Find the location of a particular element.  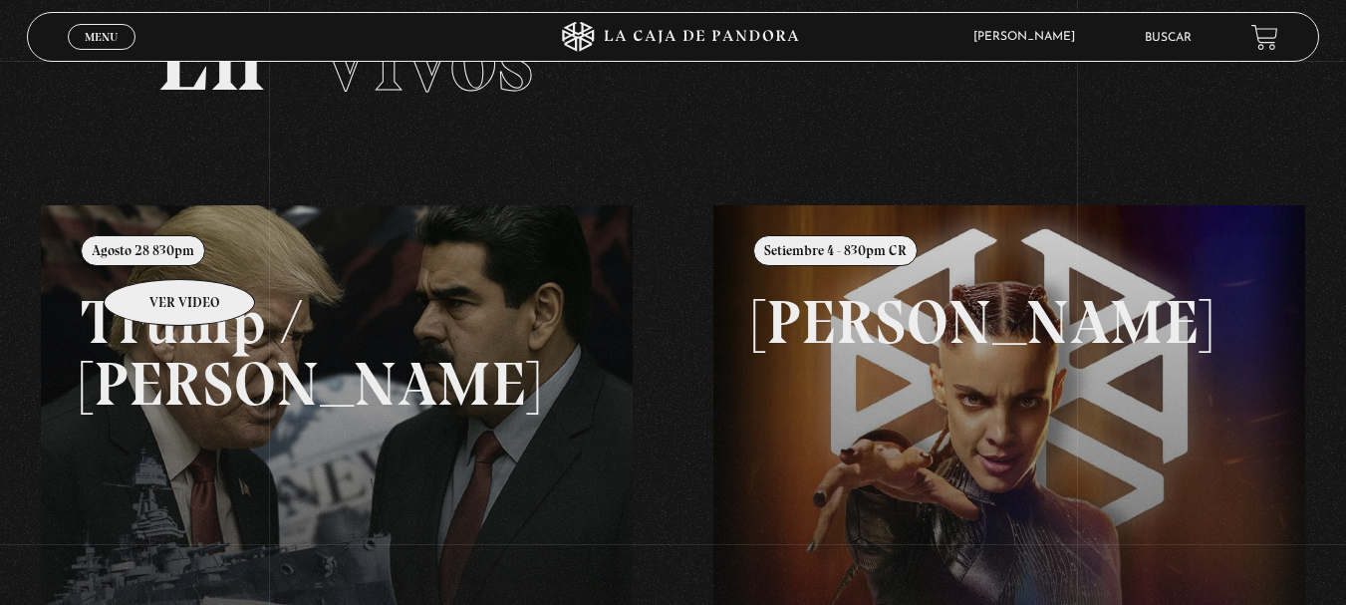

h2: En is located at coordinates (674, 58).